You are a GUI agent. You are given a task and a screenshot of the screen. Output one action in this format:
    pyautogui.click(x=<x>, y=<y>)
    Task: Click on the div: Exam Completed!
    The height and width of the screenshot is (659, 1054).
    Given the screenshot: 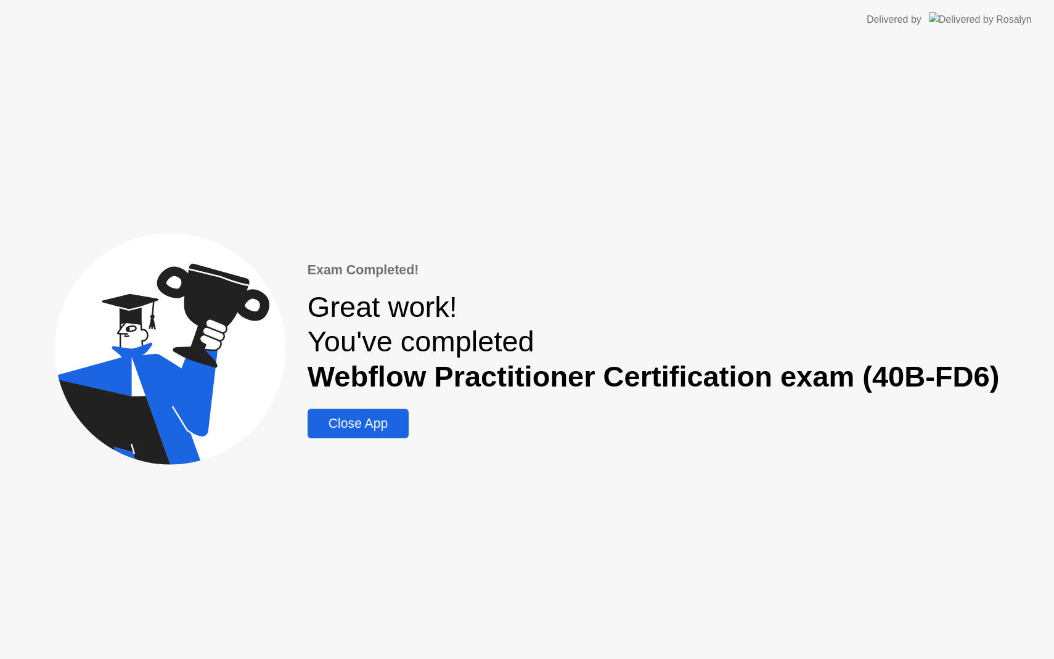 What is the action you would take?
    pyautogui.click(x=653, y=270)
    